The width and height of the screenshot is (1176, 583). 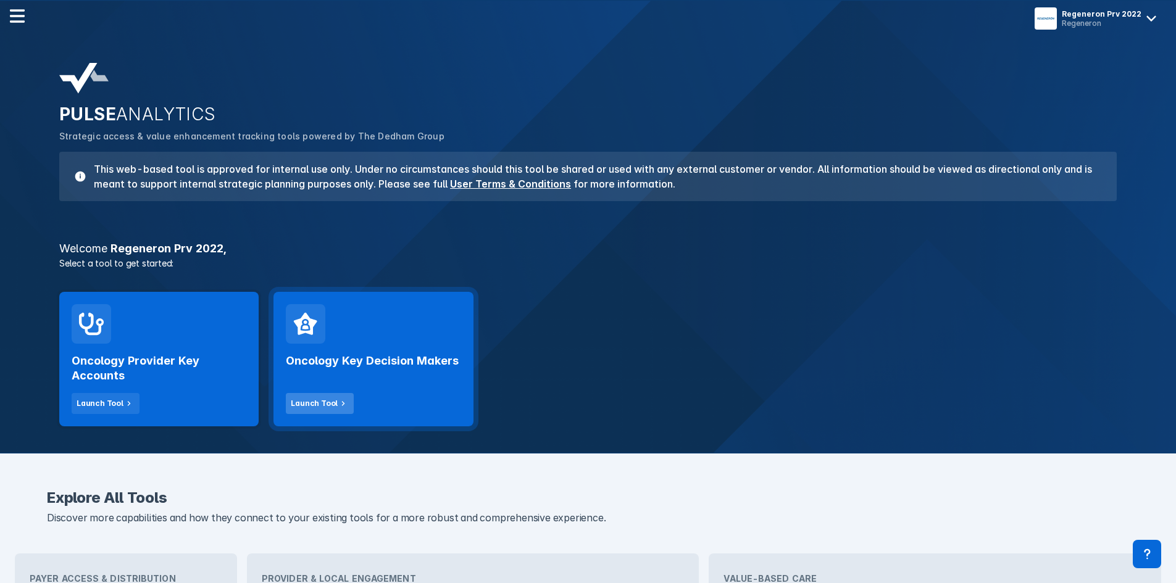 What do you see at coordinates (587, 136) in the screenshot?
I see `p: Strategic access & value enhancement tracking tools powered by The Dedham Group` at bounding box center [587, 136].